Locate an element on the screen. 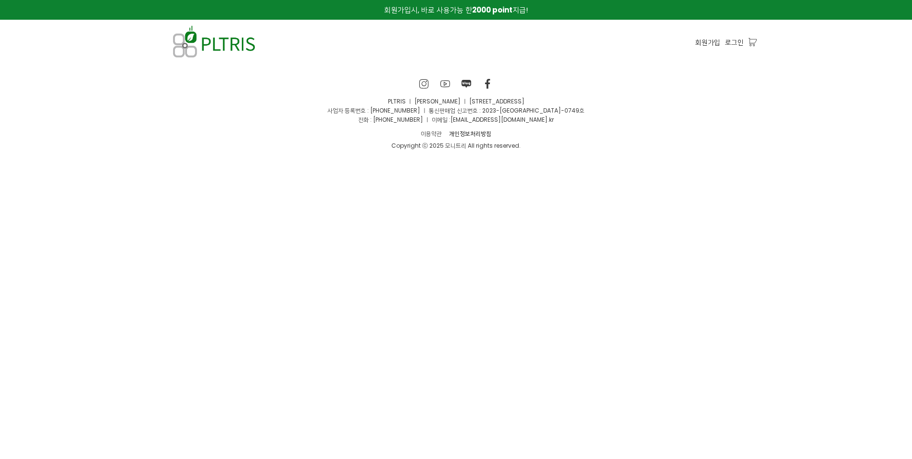 The image size is (912, 459). span: 로그인 is located at coordinates (735, 42).